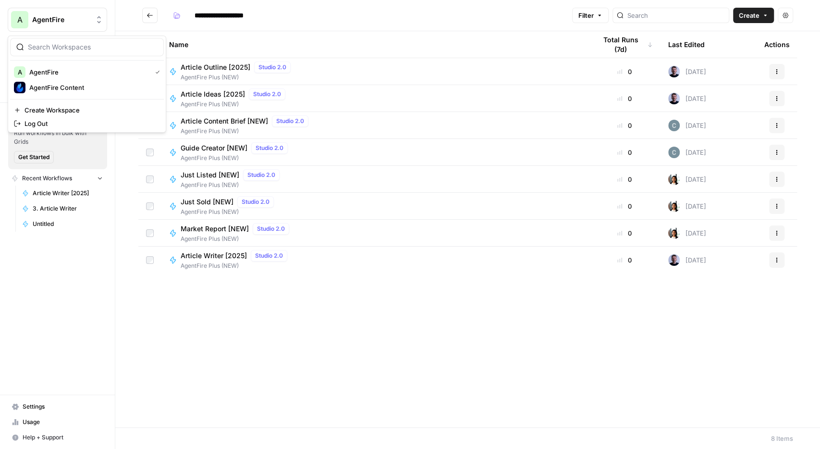 This screenshot has height=449, width=820. What do you see at coordinates (87, 124) in the screenshot?
I see `a: Log Out` at bounding box center [87, 124].